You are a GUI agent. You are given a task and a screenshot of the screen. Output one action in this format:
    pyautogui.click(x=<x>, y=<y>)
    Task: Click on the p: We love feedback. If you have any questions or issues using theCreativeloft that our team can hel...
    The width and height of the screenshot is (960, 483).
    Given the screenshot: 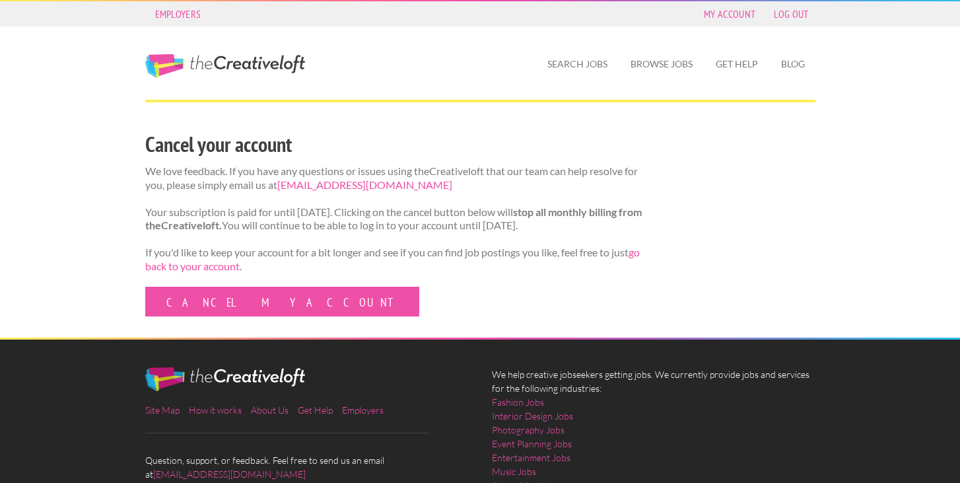 What is the action you would take?
    pyautogui.click(x=394, y=178)
    